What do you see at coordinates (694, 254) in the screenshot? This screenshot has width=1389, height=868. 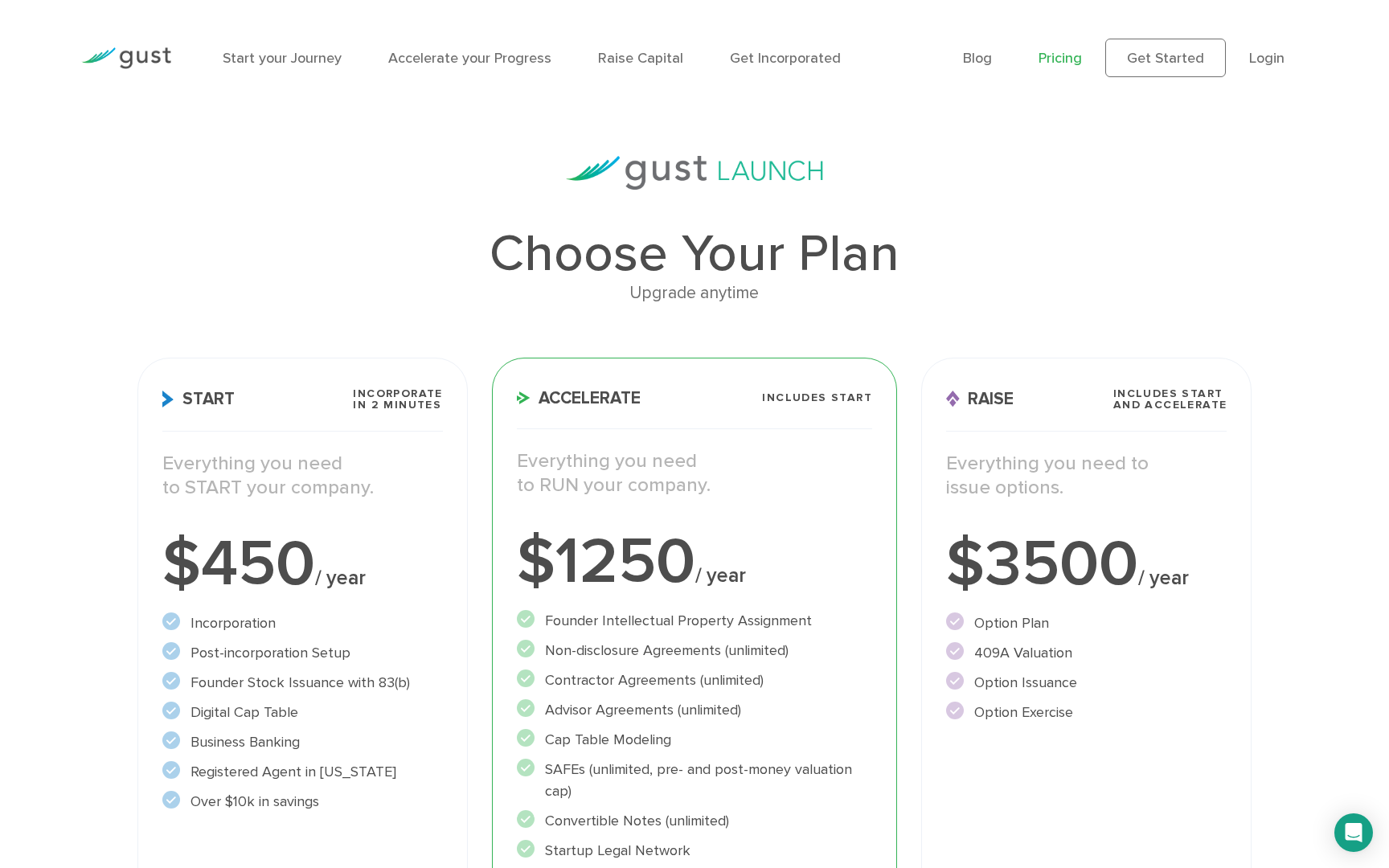 I see `h1: Choose Your Plan` at bounding box center [694, 254].